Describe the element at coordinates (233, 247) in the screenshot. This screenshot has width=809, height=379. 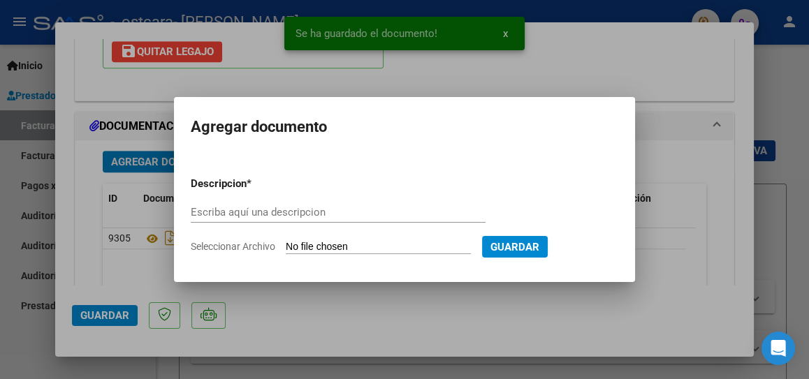
I see `span: Seleccionar Archivo` at that location.